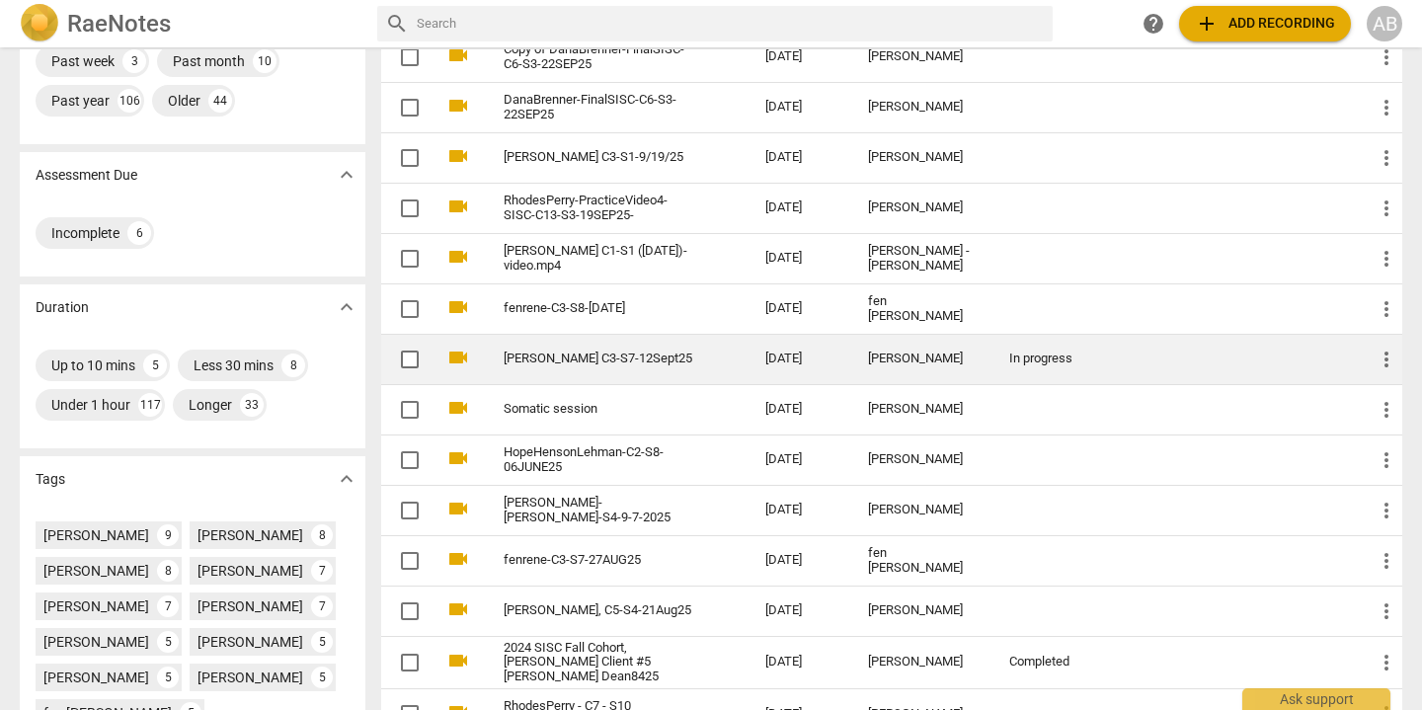 The height and width of the screenshot is (710, 1422). What do you see at coordinates (598, 460) in the screenshot?
I see `a: HopeHensonLehman-C2-S8-06JUNE25` at bounding box center [598, 460].